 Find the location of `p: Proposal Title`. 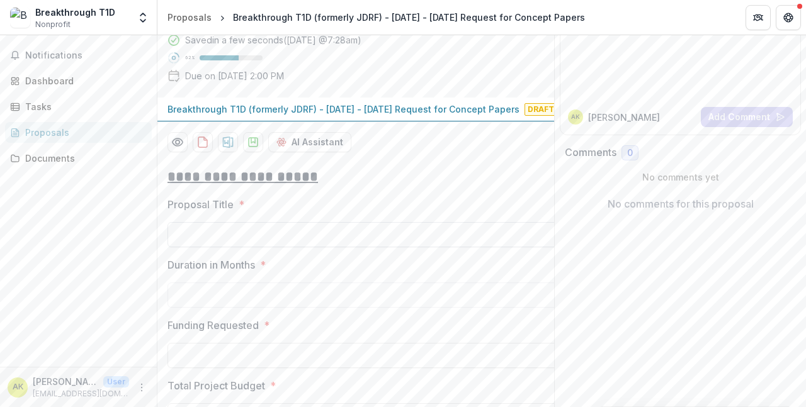

p: Proposal Title is located at coordinates (200, 205).